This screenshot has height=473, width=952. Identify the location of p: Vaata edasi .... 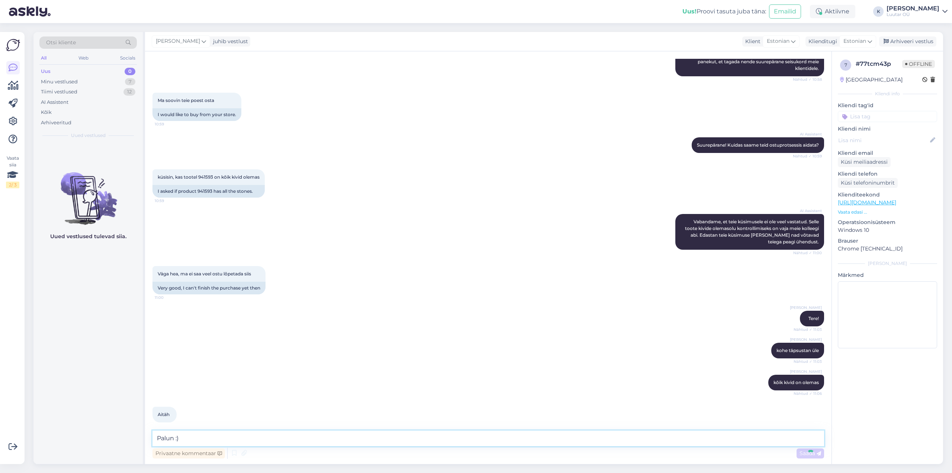
(887, 212).